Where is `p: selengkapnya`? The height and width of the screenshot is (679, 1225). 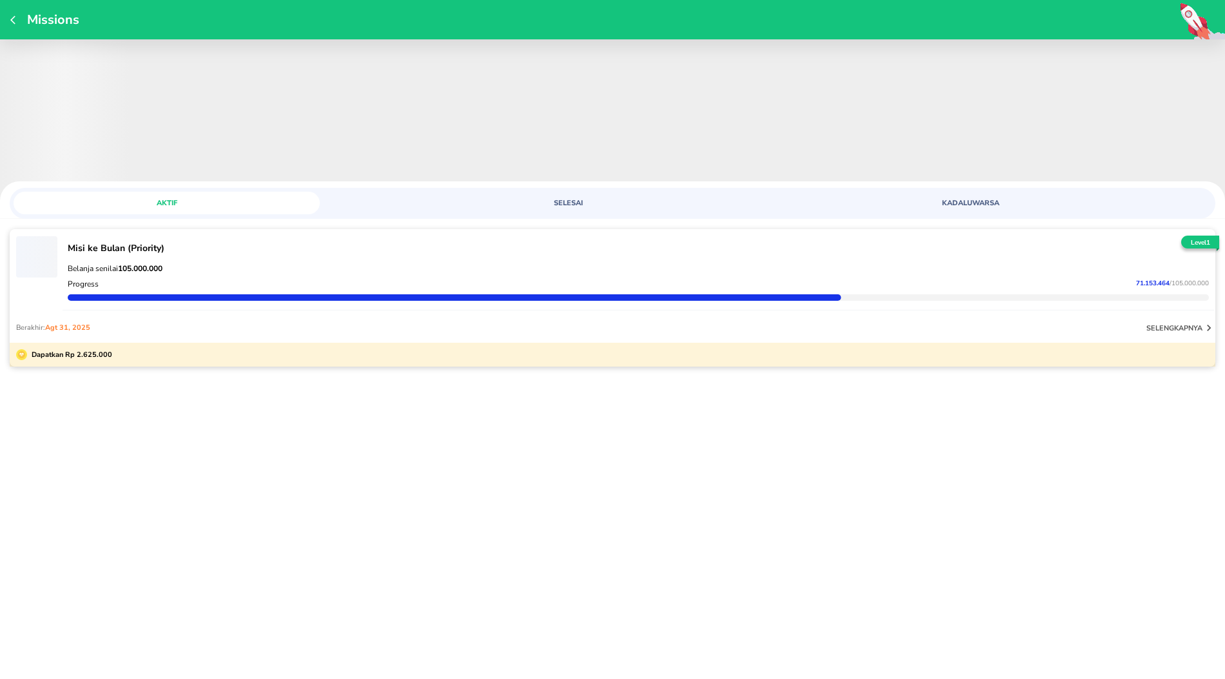
p: selengkapnya is located at coordinates (1175, 328).